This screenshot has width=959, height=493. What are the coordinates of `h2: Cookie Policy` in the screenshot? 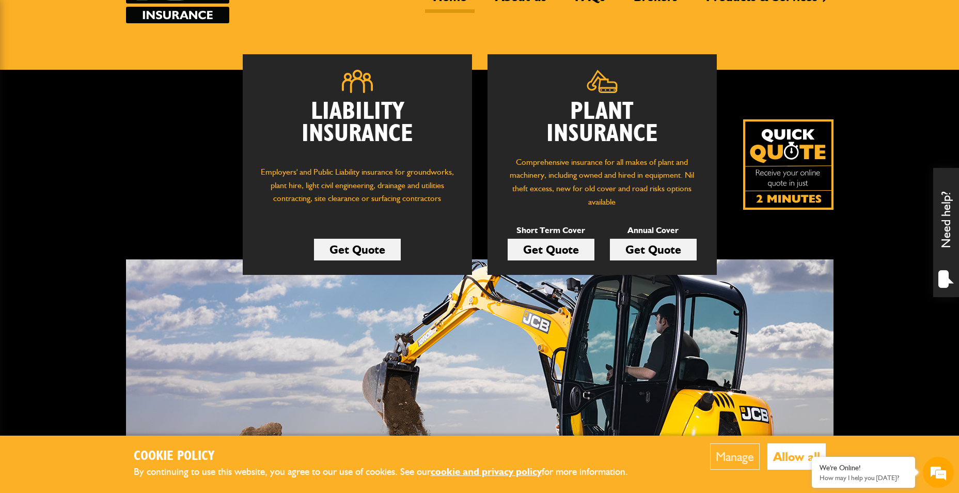 It's located at (389, 456).